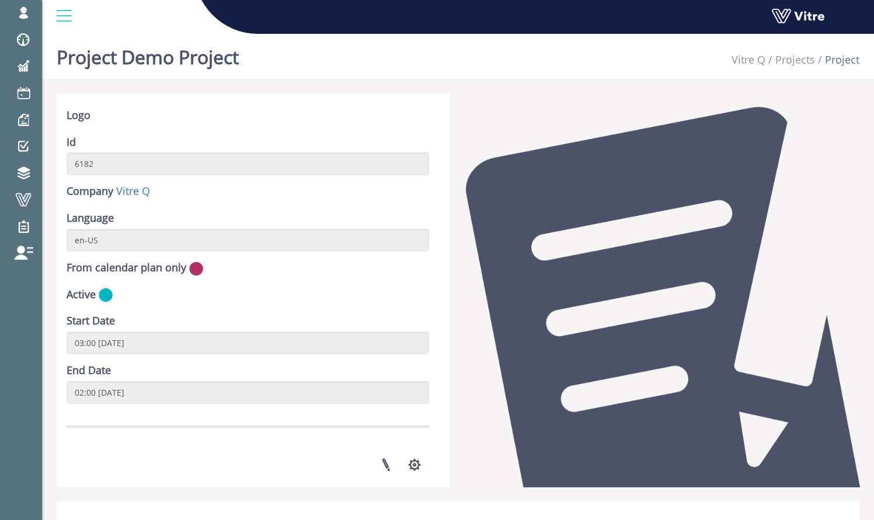  I want to click on h1: Project Demo Project, so click(148, 54).